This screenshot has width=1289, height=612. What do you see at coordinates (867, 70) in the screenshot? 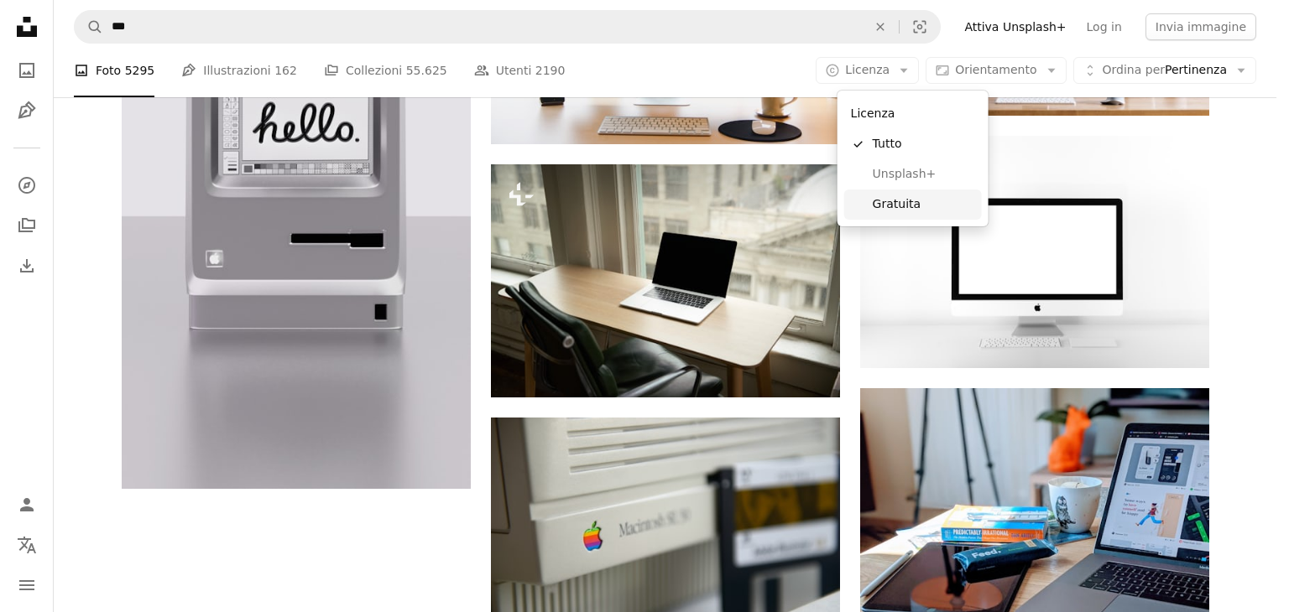
I see `button: Licenza` at bounding box center [867, 70].